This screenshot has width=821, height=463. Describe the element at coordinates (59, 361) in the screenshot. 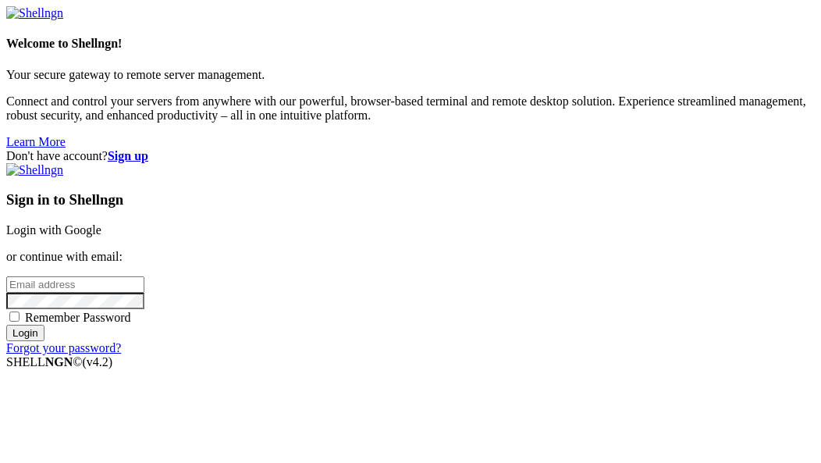

I see `span: SHELL ©` at that location.